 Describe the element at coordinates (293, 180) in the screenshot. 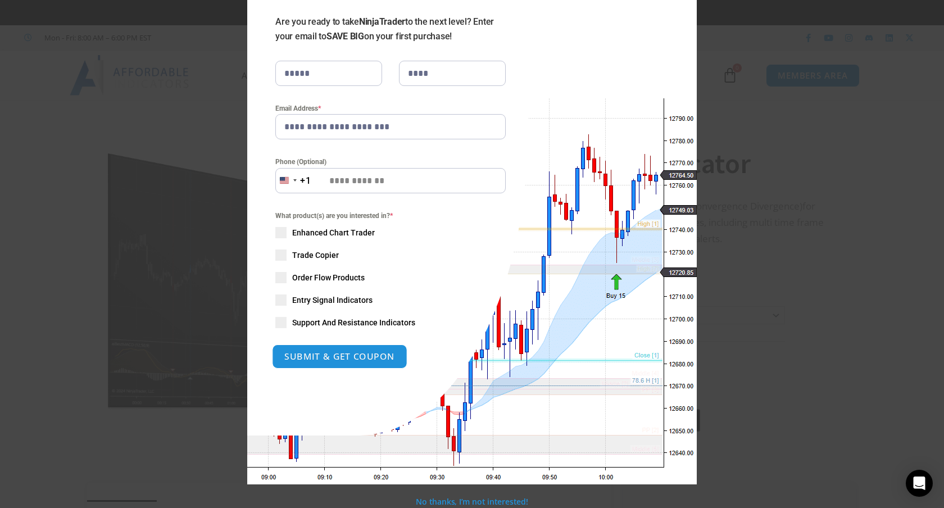

I see `button: Selected country` at that location.